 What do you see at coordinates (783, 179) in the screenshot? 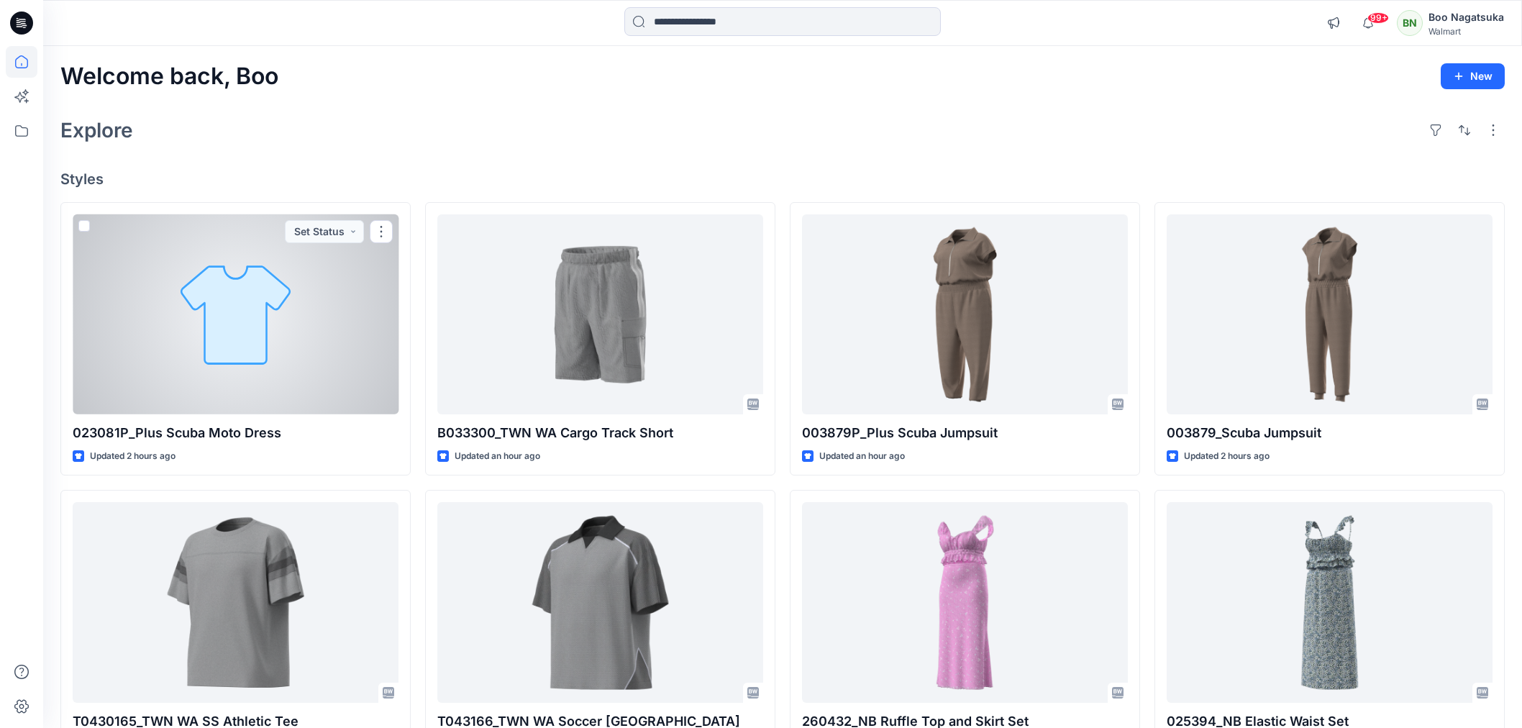
I see `h4: Styles` at bounding box center [783, 179].